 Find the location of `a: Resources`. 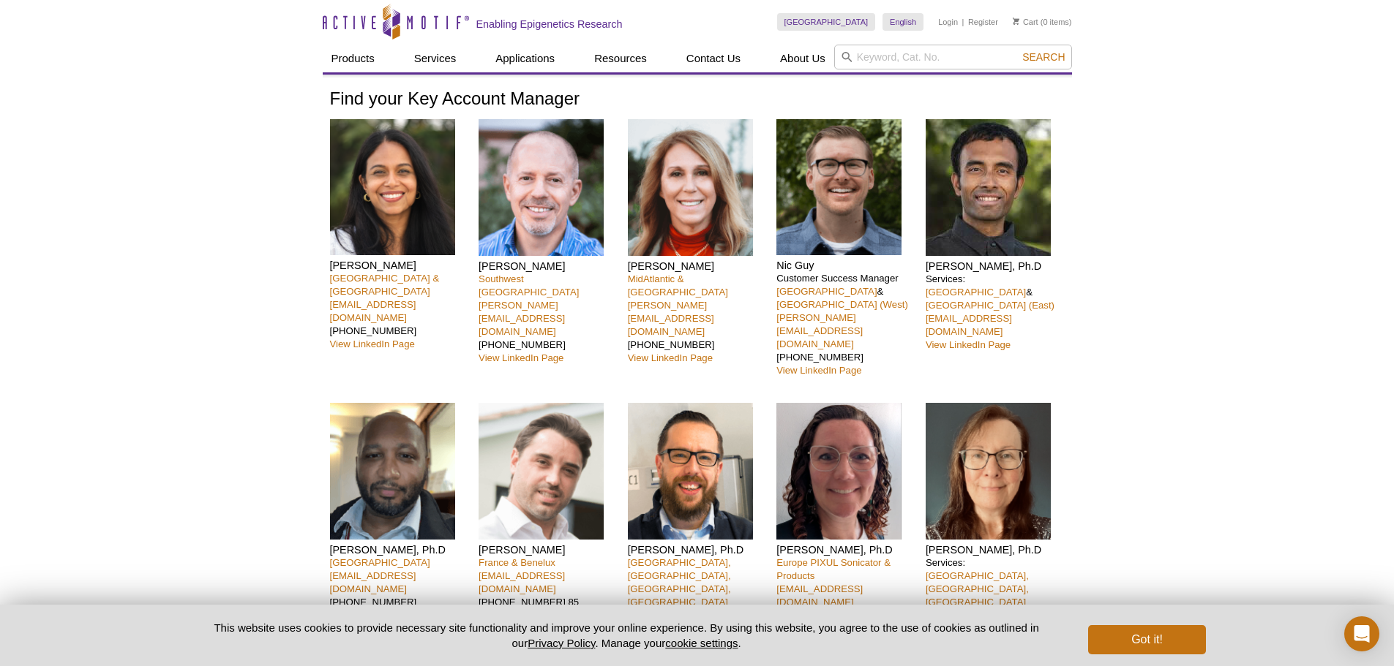

a: Resources is located at coordinates (620, 59).